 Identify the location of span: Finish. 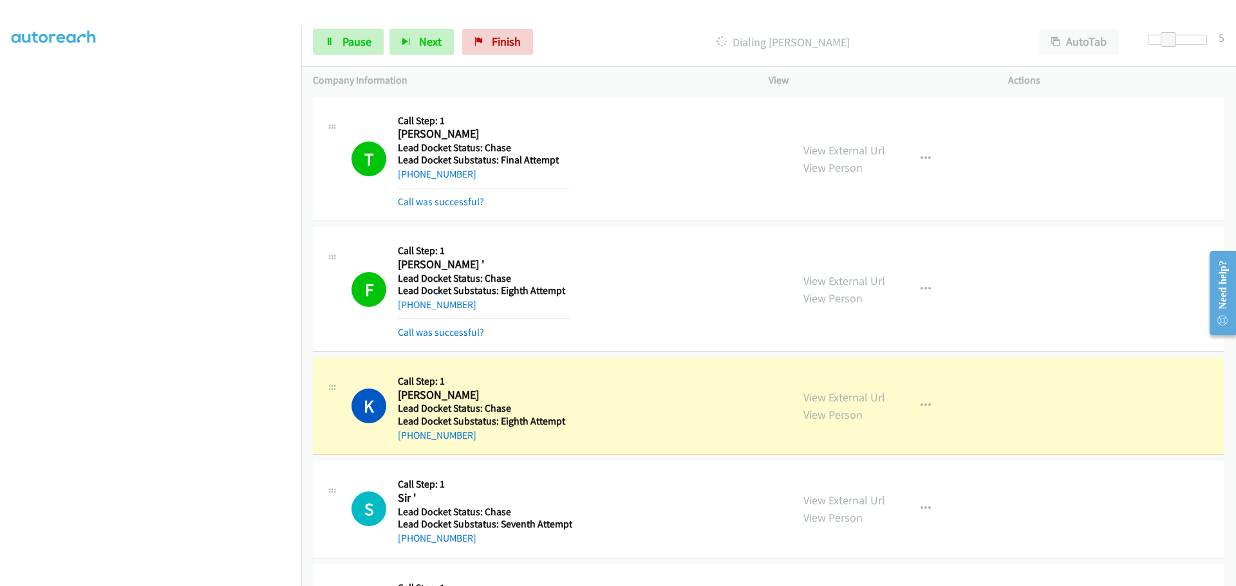
(506, 41).